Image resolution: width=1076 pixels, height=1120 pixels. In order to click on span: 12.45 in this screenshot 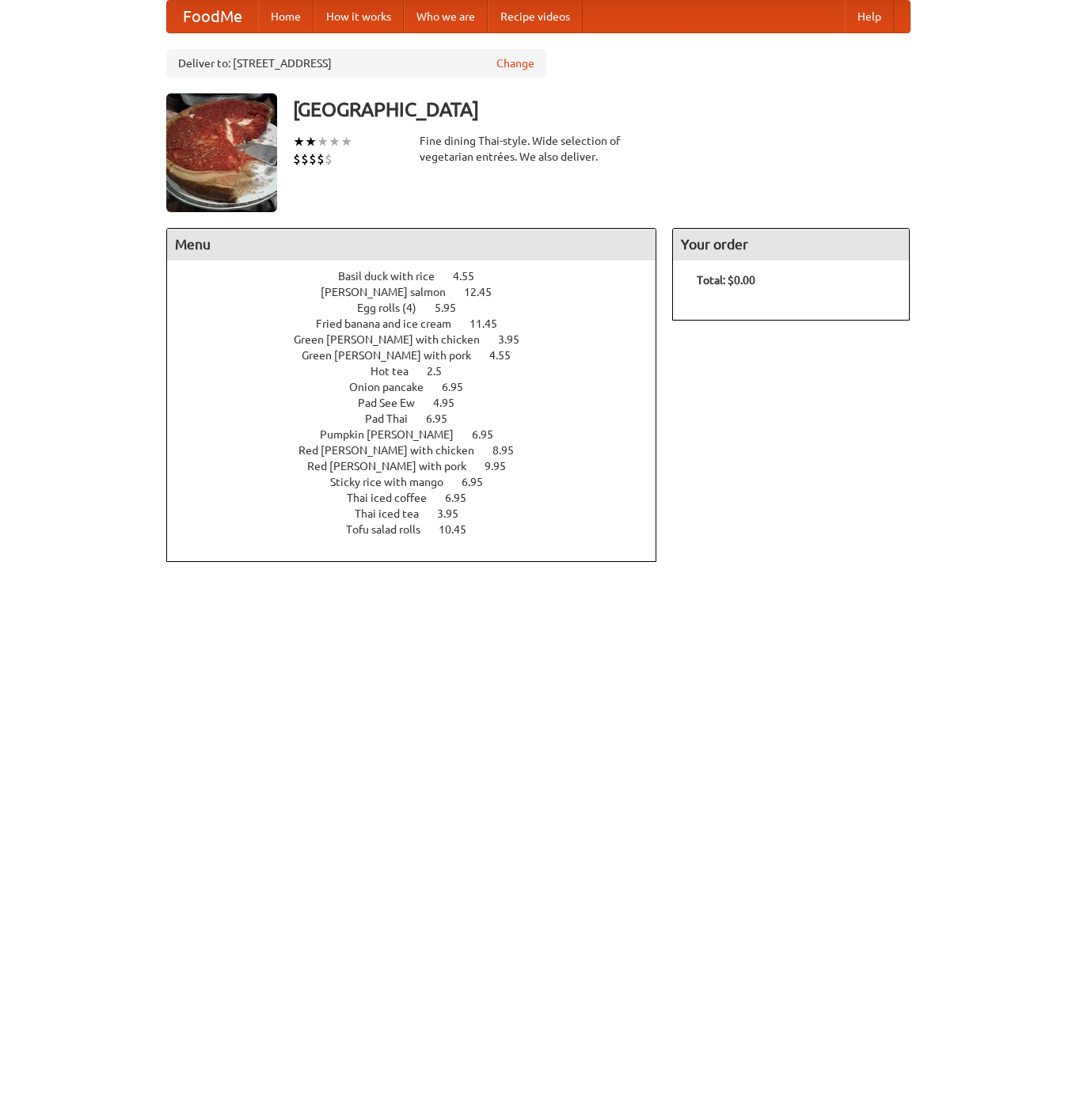, I will do `click(485, 292)`.